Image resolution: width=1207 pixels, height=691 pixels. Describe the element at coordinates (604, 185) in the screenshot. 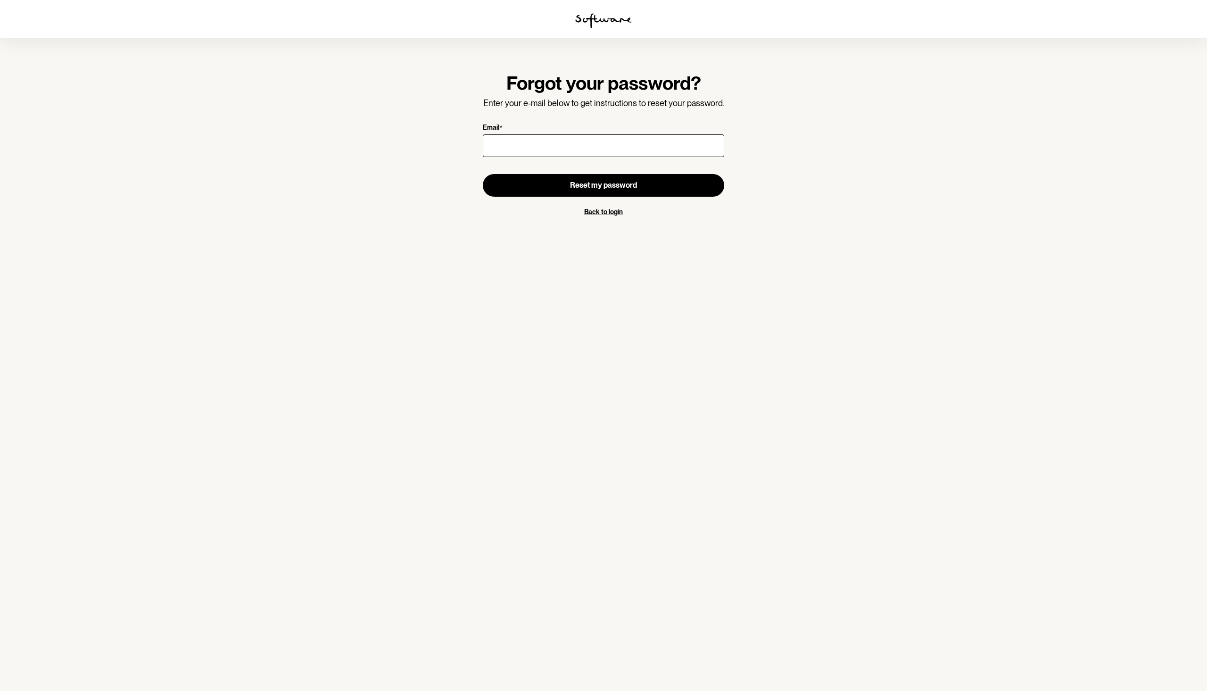

I see `button: Reset my password` at that location.